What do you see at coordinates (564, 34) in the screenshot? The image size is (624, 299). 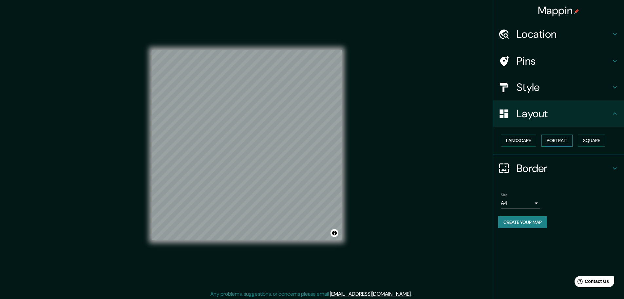 I see `h4: Location` at bounding box center [564, 34].